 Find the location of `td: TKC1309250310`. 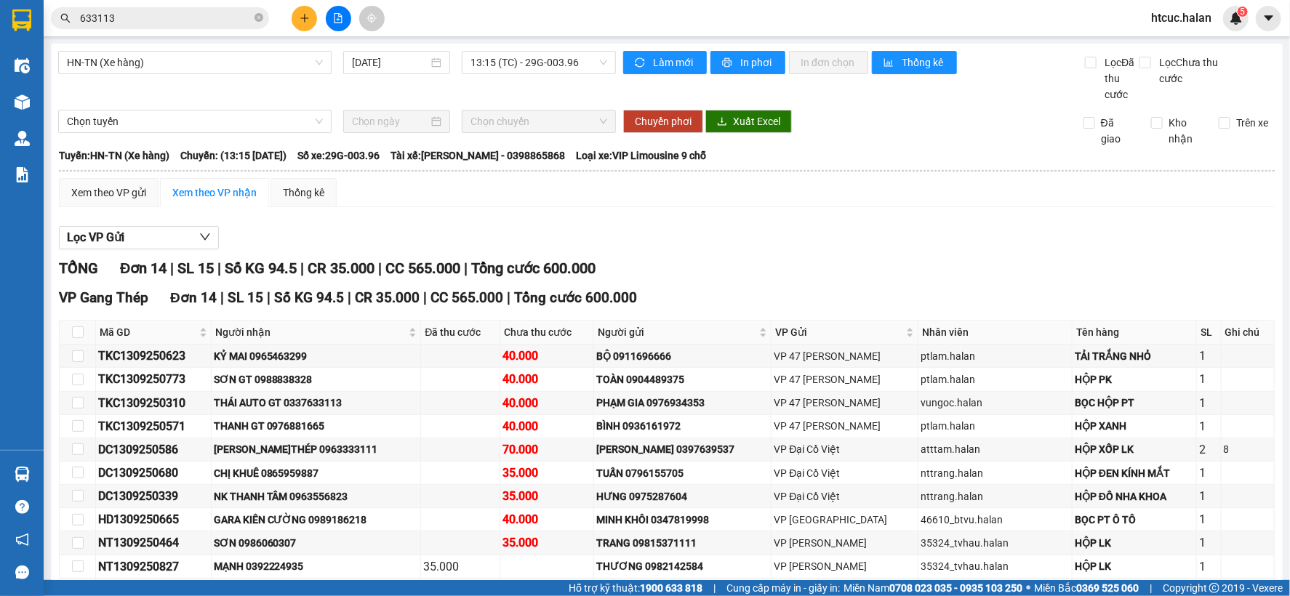

td: TKC1309250310 is located at coordinates (153, 404).